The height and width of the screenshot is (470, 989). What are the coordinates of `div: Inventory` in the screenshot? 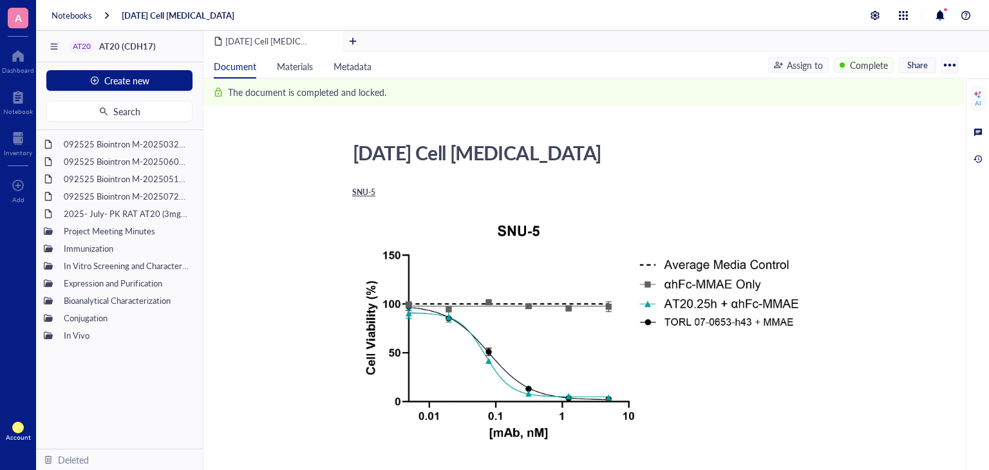 It's located at (18, 153).